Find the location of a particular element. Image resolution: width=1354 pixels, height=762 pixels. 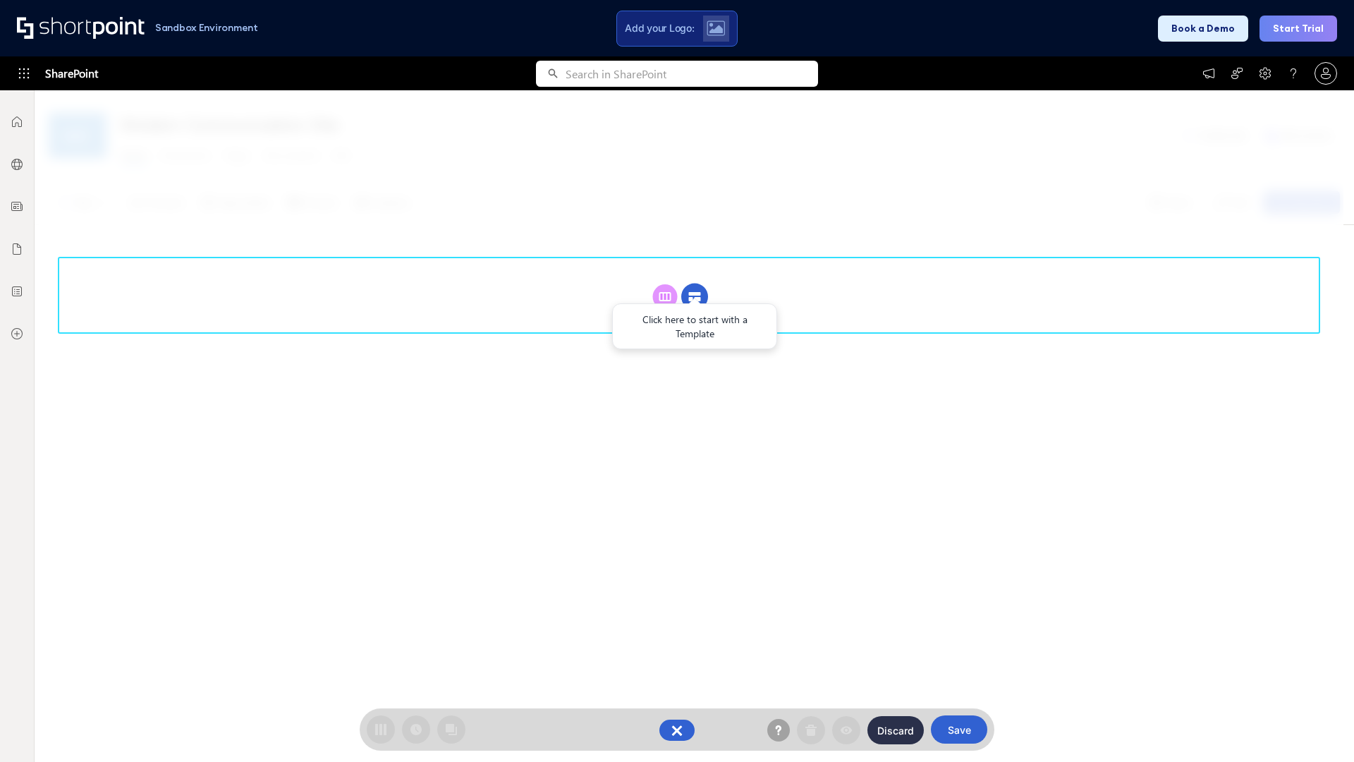

img: Upload logo is located at coordinates (716, 28).